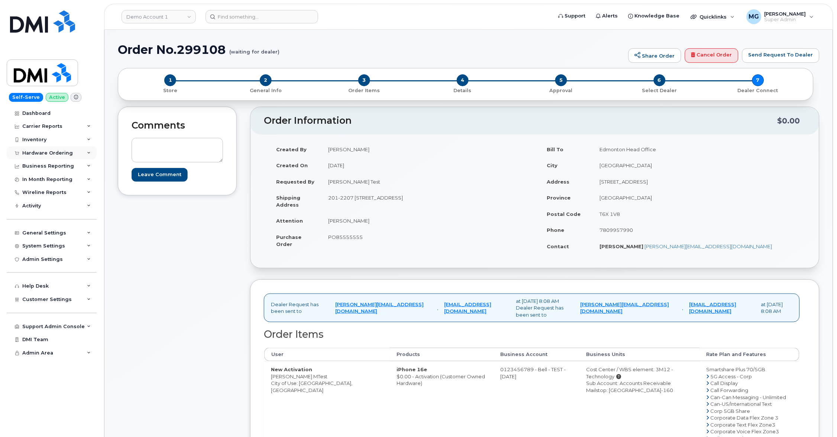 The width and height of the screenshot is (837, 437). Describe the element at coordinates (532, 335) in the screenshot. I see `h2: Order Items` at that location.